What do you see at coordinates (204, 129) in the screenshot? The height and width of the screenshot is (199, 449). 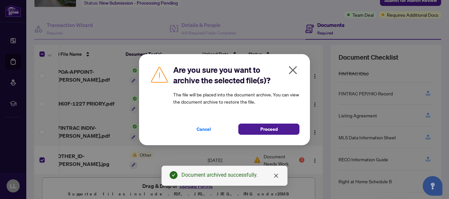 I see `span: Cancel` at bounding box center [204, 129].